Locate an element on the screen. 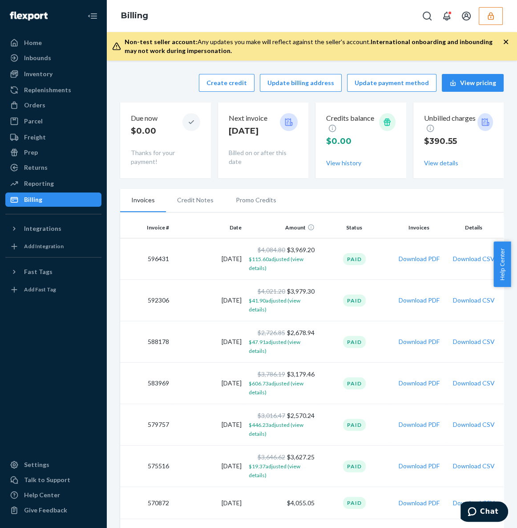 The width and height of the screenshot is (517, 528). div: Replenishments is located at coordinates (48, 90).